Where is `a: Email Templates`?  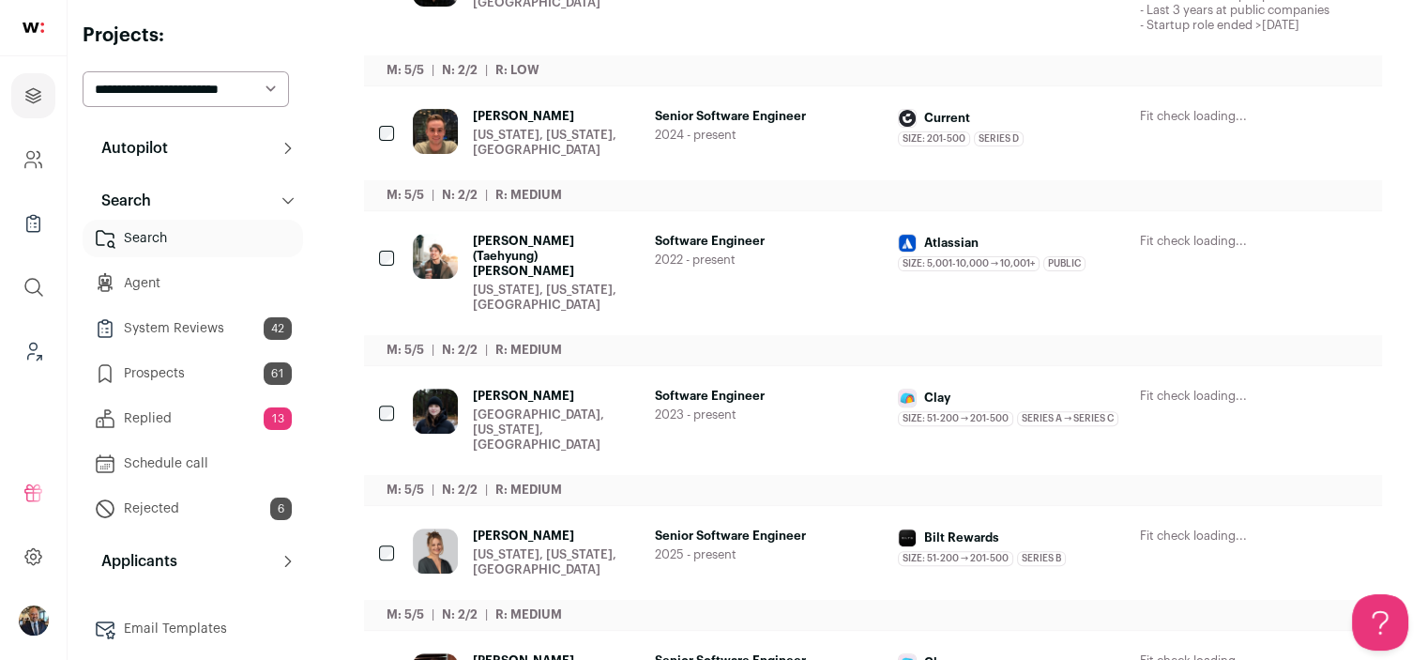
a: Email Templates is located at coordinates (192, 629).